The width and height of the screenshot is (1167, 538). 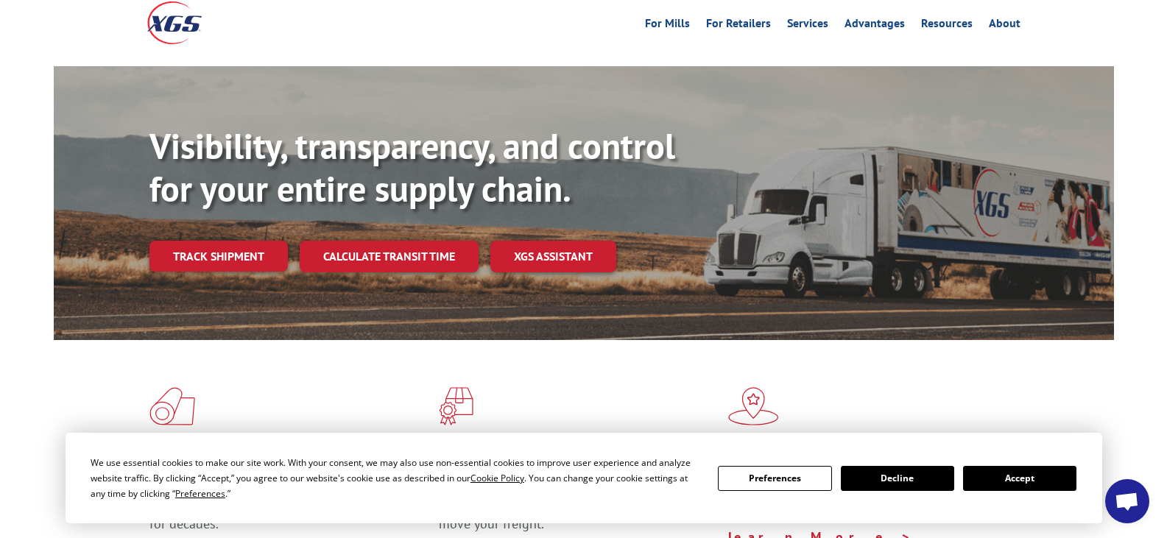 I want to click on button: Preferences, so click(x=775, y=479).